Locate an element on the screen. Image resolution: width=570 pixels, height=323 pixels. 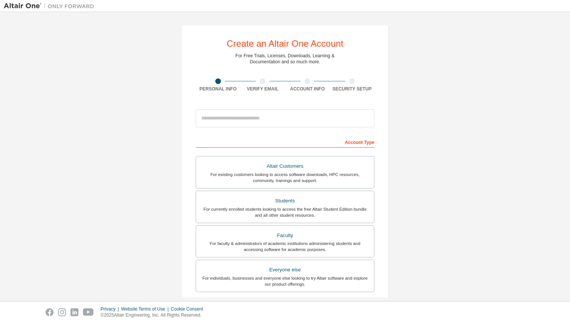
div: Website Terms of Use is located at coordinates (146, 309).